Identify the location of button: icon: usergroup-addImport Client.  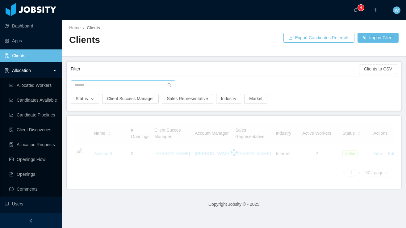
(378, 38).